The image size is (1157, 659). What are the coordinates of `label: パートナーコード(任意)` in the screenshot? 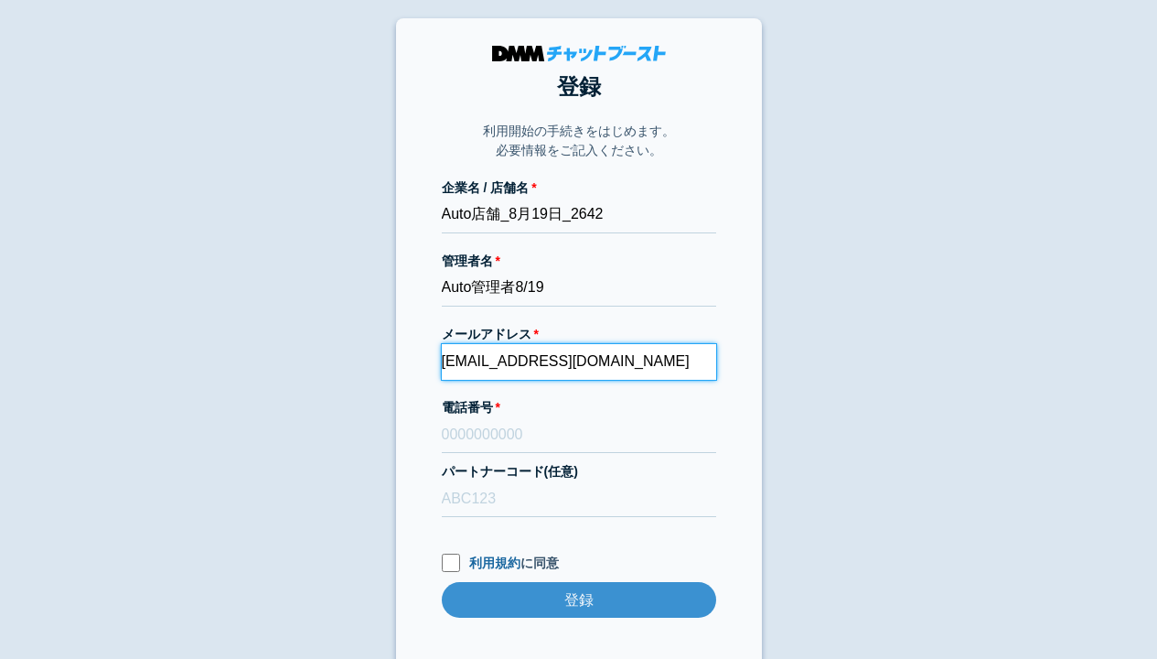 It's located at (579, 471).